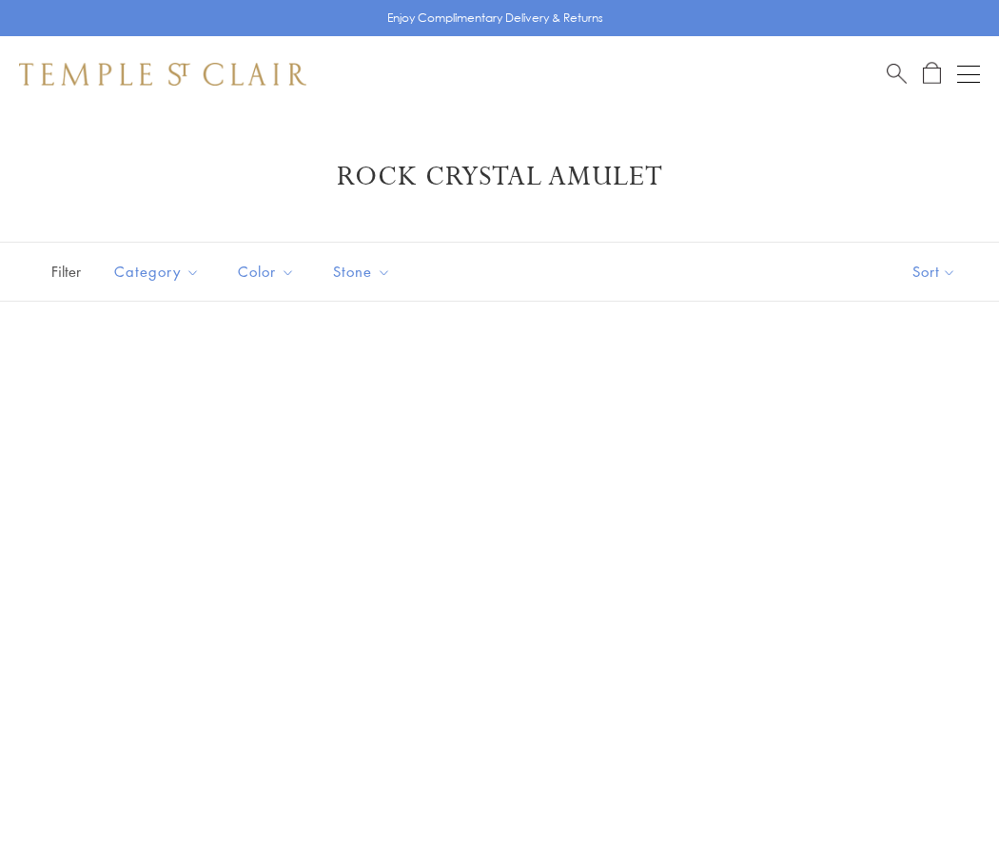 This screenshot has width=999, height=845. Describe the element at coordinates (362, 271) in the screenshot. I see `button: Stone` at that location.